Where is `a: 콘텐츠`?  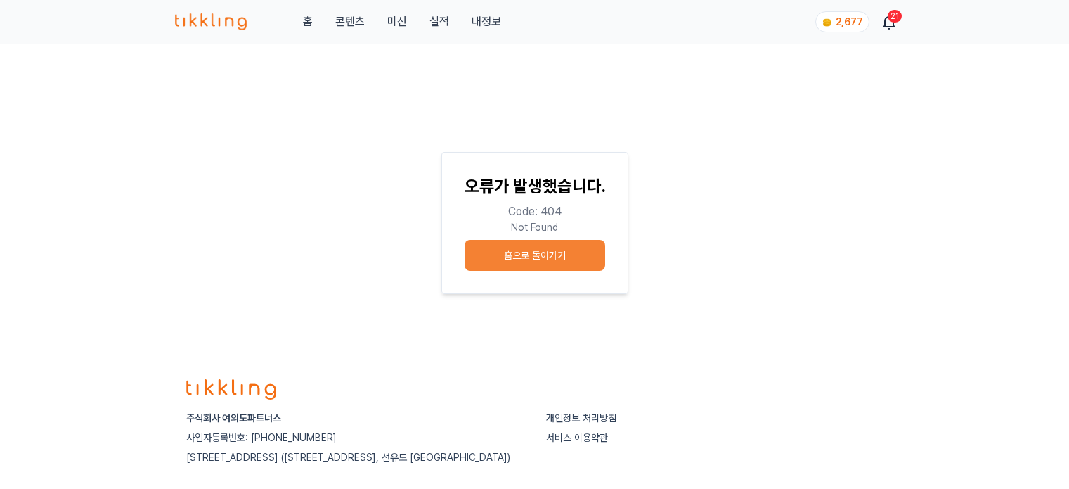
a: 콘텐츠 is located at coordinates (350, 22).